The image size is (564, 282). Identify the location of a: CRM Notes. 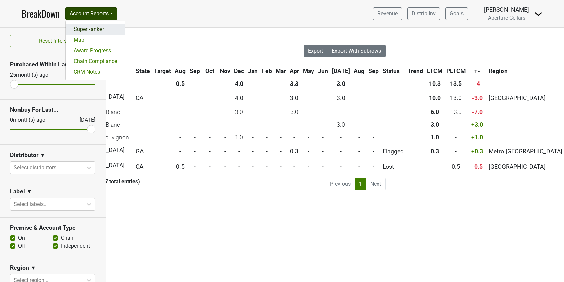
(95, 72).